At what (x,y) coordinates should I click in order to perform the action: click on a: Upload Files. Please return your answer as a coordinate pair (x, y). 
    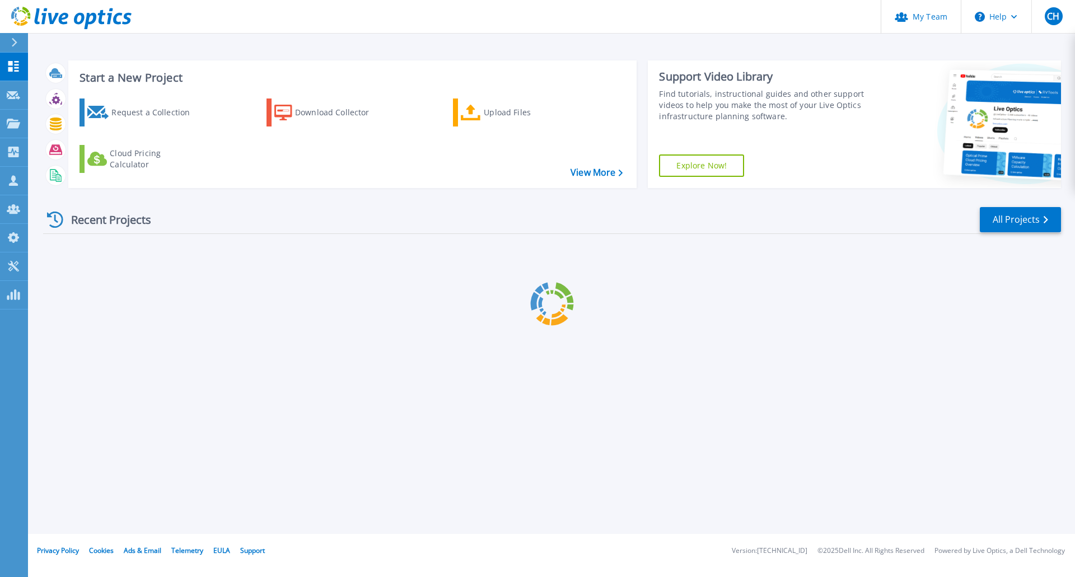
    Looking at the image, I should click on (515, 113).